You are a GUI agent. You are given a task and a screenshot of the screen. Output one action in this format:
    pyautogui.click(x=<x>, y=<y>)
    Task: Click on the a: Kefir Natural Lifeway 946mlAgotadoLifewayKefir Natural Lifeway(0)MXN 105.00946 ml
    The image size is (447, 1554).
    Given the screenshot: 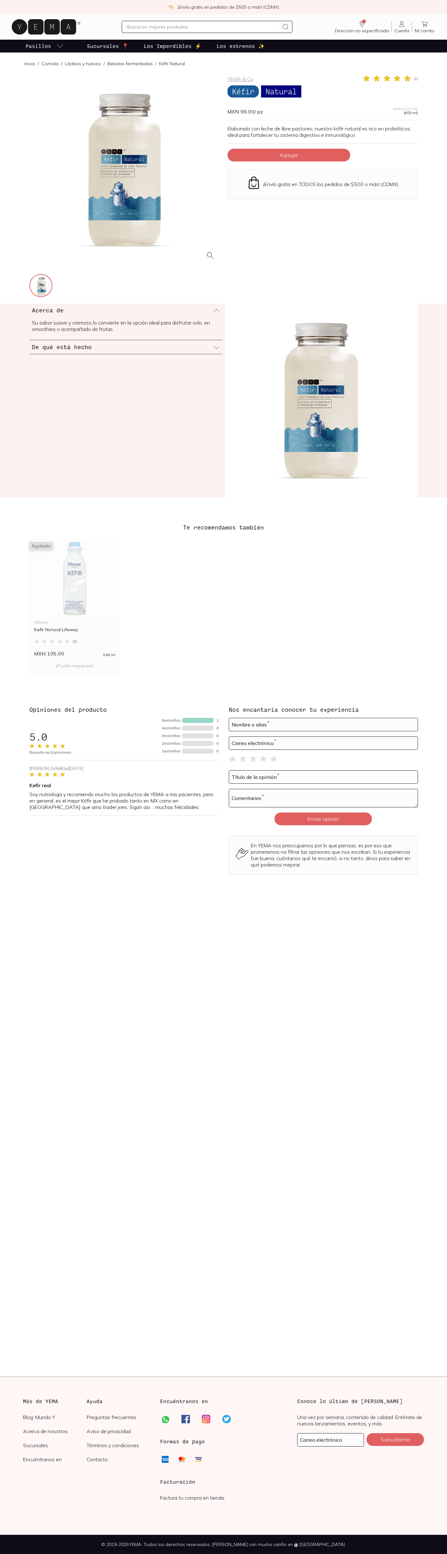 What is the action you would take?
    pyautogui.click(x=75, y=598)
    